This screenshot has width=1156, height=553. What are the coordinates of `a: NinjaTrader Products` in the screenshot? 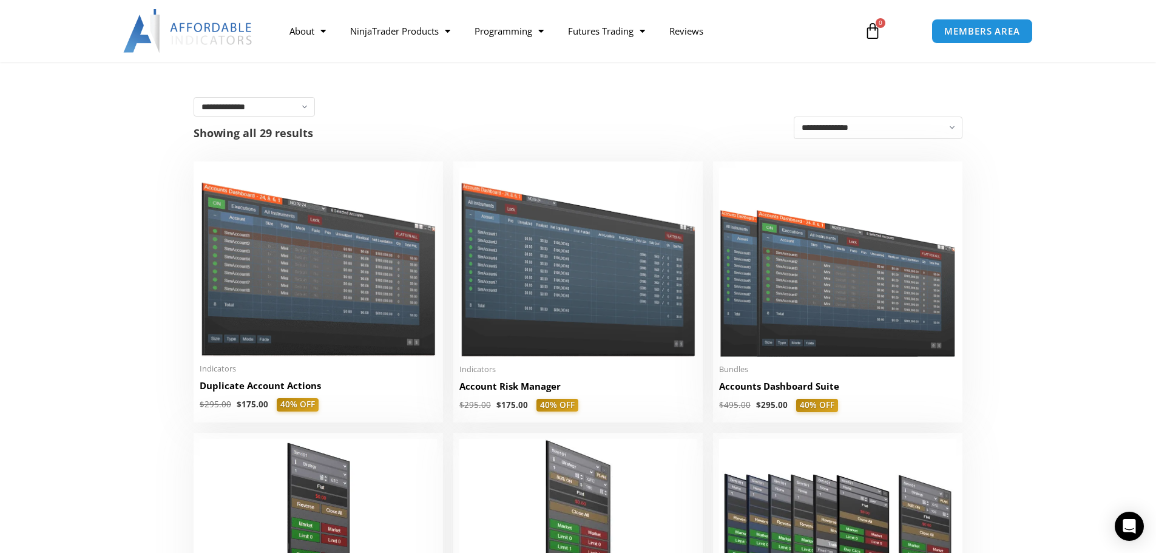 It's located at (400, 31).